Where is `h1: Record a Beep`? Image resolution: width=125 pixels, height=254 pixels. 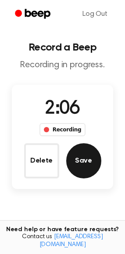
h1: Record a Beep is located at coordinates (62, 47).